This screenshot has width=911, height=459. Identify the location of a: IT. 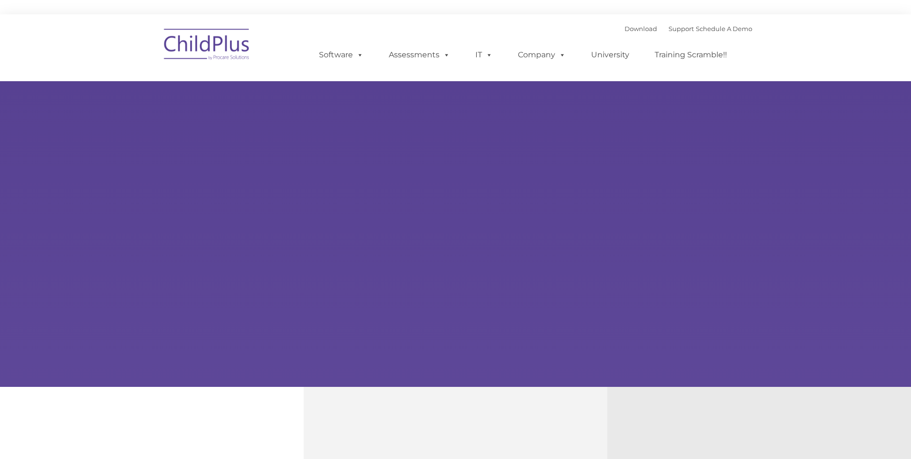
(484, 55).